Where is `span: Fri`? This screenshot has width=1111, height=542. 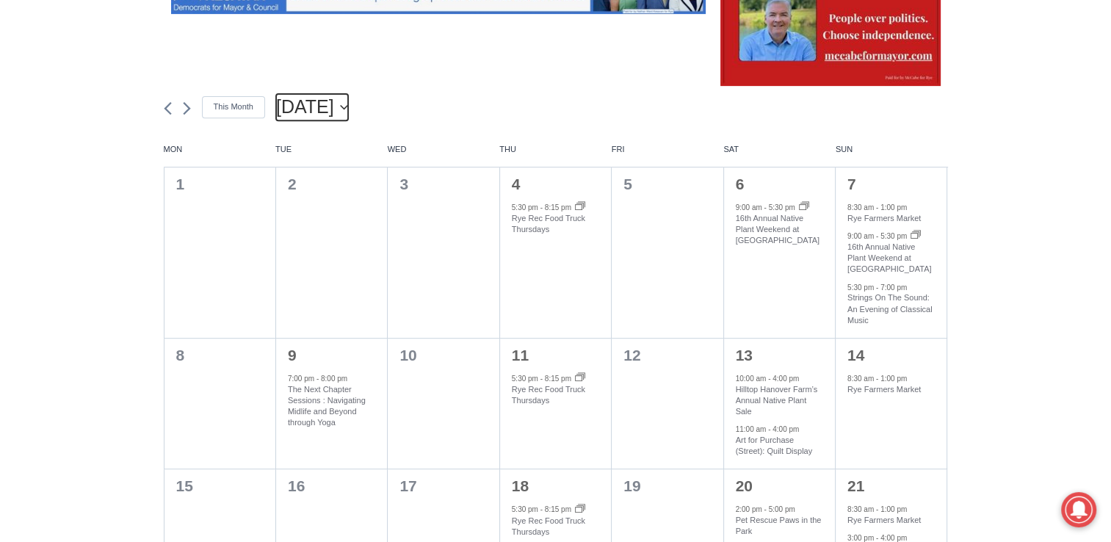 span: Fri is located at coordinates (667, 149).